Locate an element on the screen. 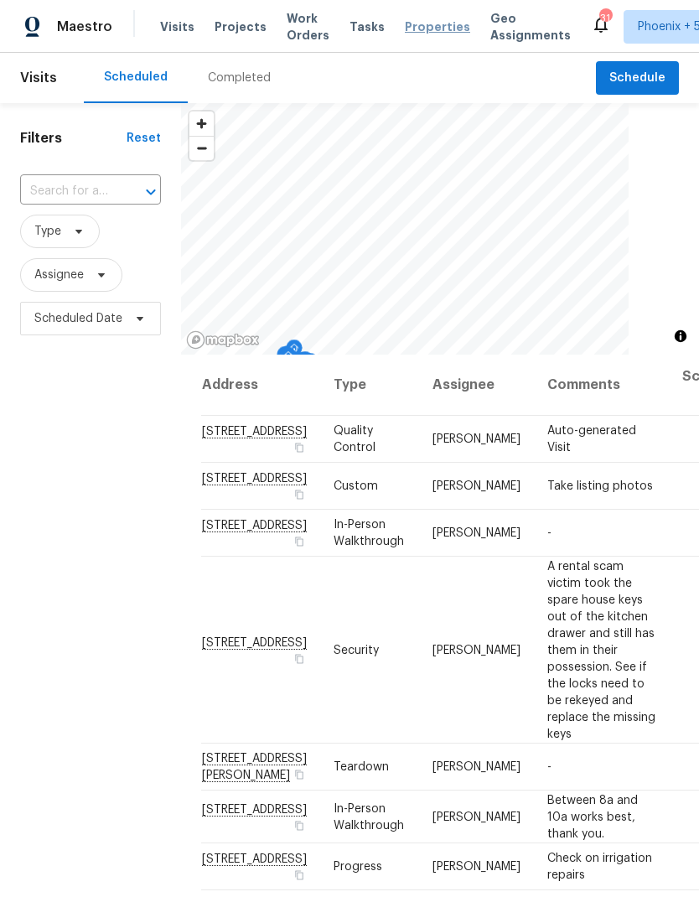 The height and width of the screenshot is (897, 699). canvas: Map is located at coordinates (405, 229).